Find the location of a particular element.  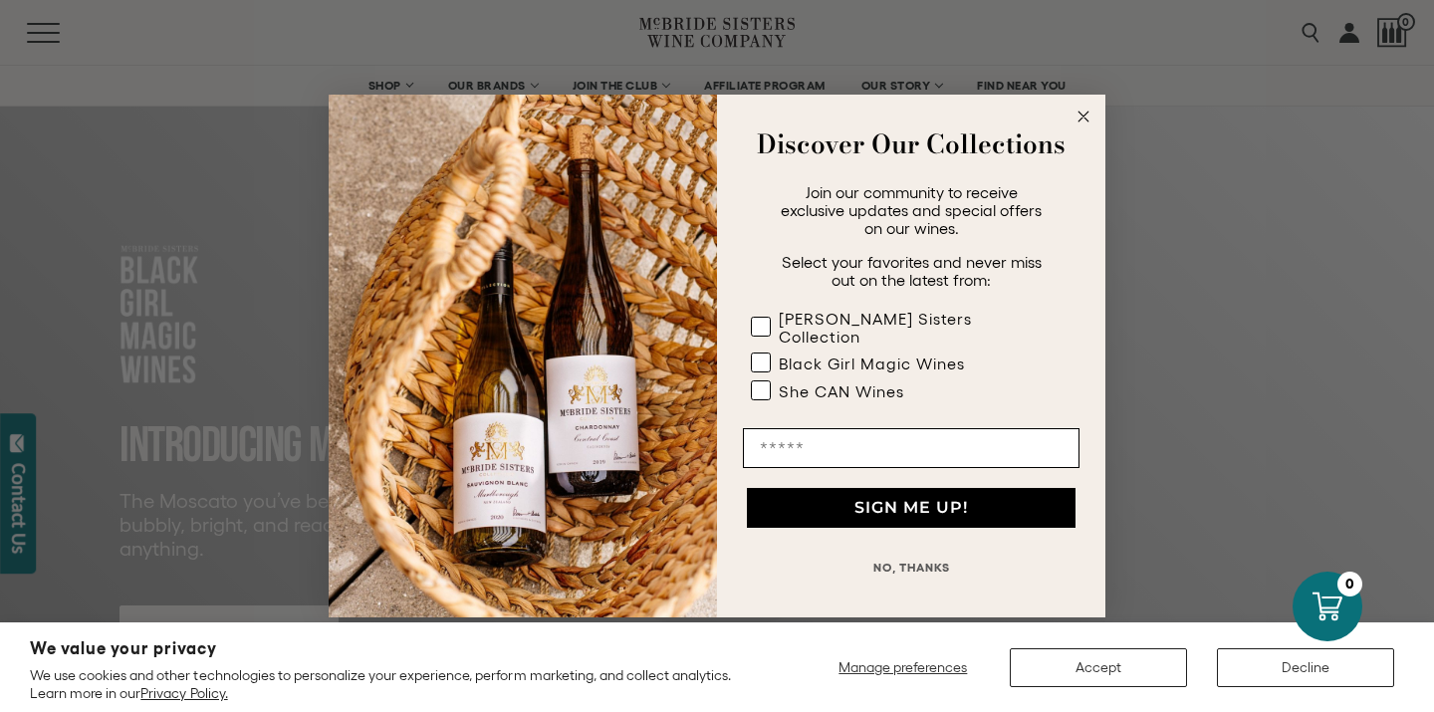

h2: We value your privacy is located at coordinates (393, 648).